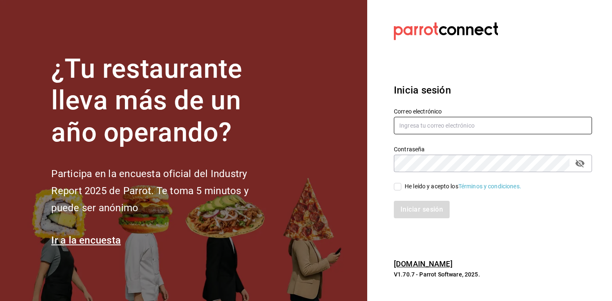 Image resolution: width=612 pixels, height=301 pixels. What do you see at coordinates (164, 191) in the screenshot?
I see `h2: Participa en la encuesta oficial del Industry Report 2025 de Parrot. Te toma 5 minutos y puede se...` at bounding box center [164, 191].